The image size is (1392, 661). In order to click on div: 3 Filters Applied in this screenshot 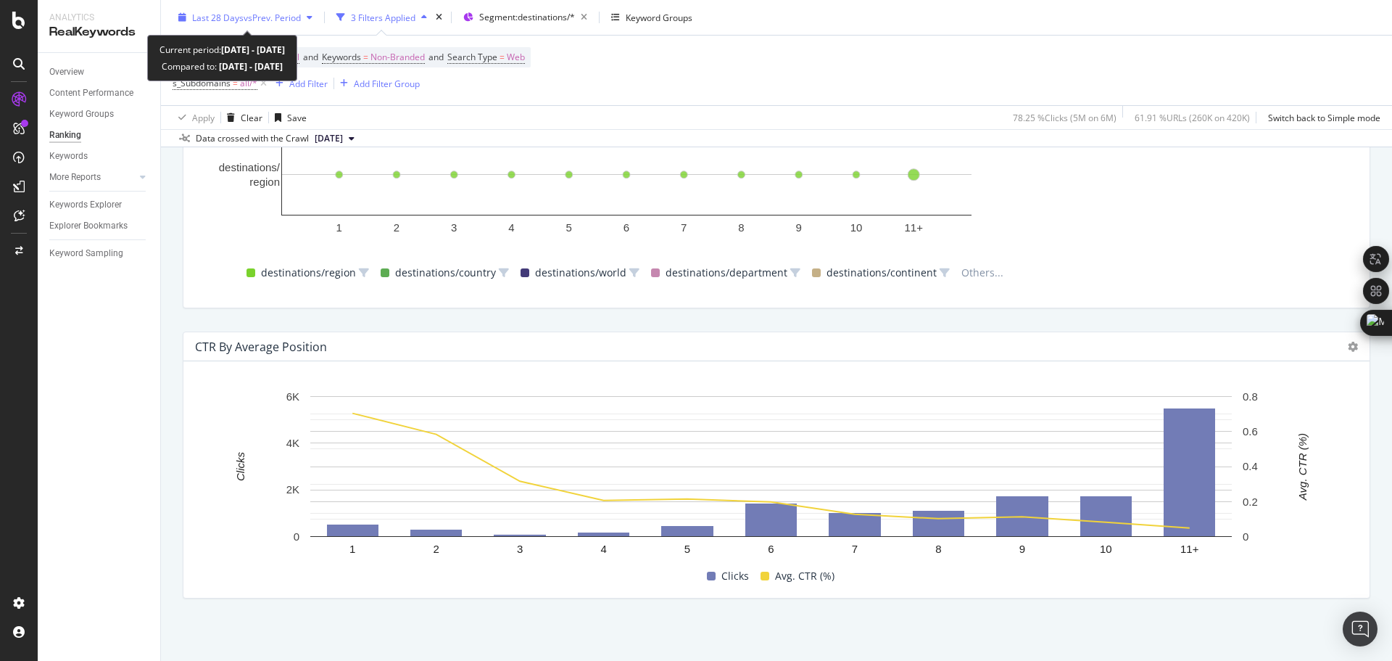, I will do `click(383, 17)`.